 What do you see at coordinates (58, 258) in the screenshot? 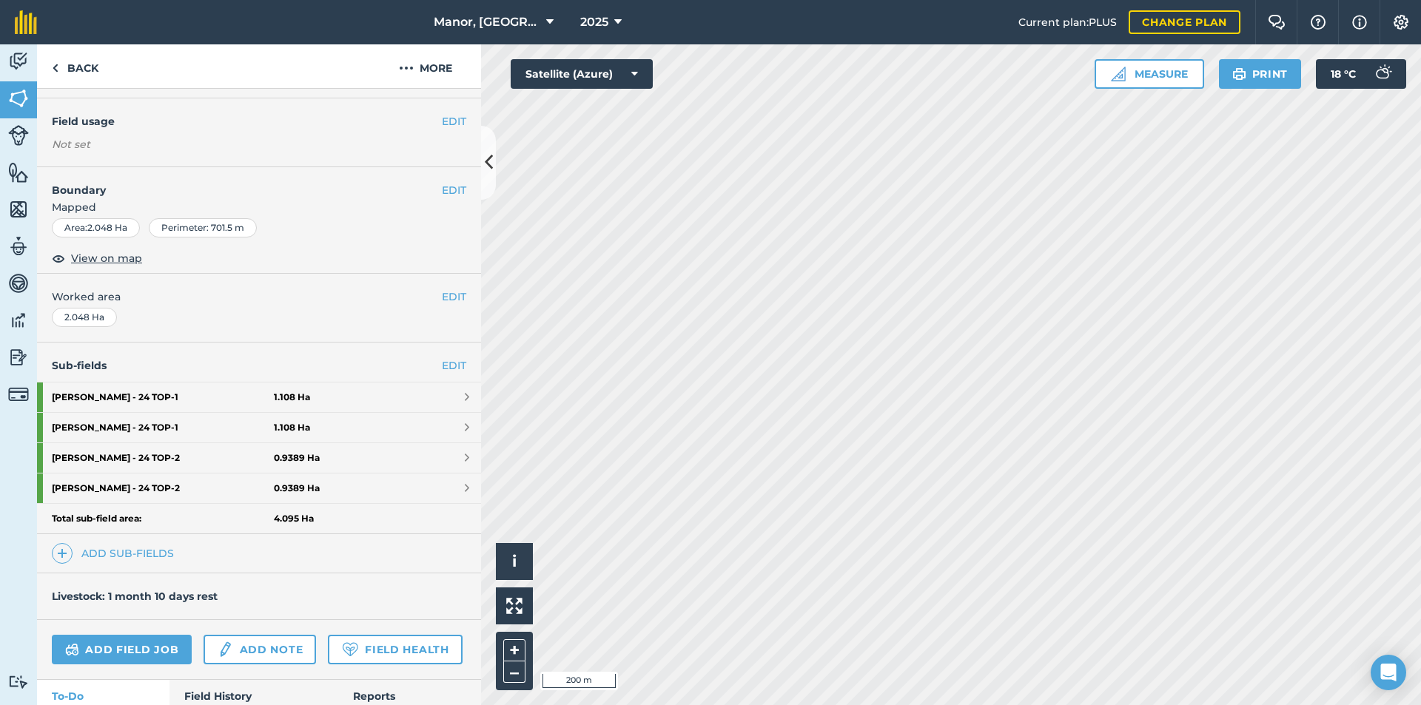
I see `img: svg+xml;base64,PHN2ZyB4bWxucz0iaHR0cDovL3d3dy53My5vcmcvMjAwMC9zdmciIHdpZHRoPSIxOCIgaGVpZ2h0PSIyNC...` at bounding box center [58, 258].